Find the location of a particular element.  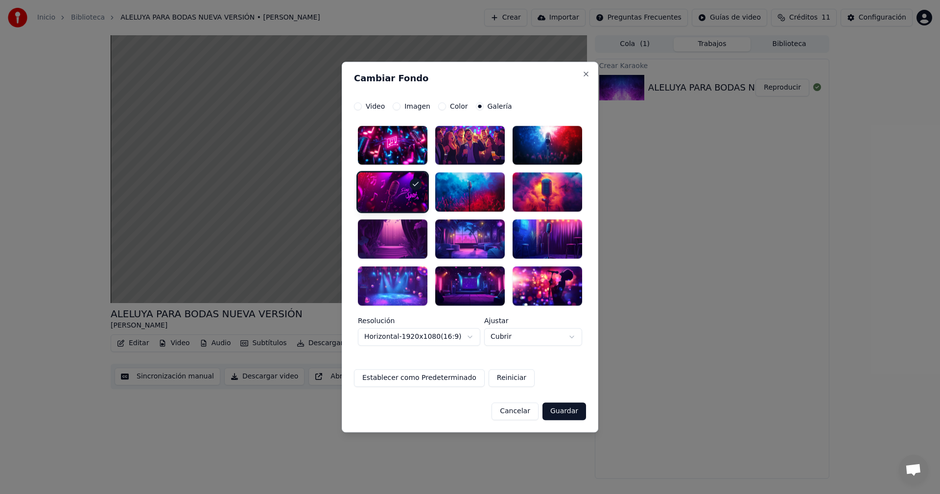

label: Imagen is located at coordinates (417, 106).